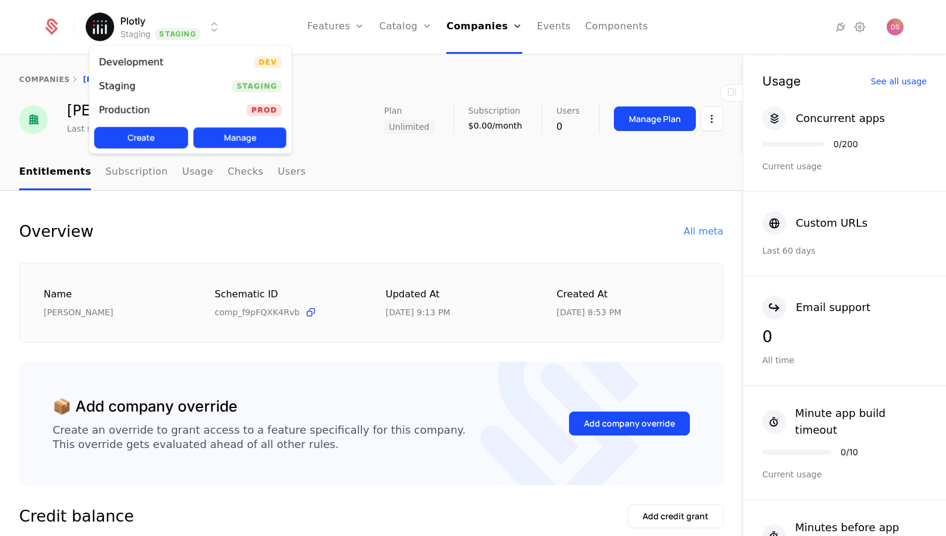 This screenshot has width=946, height=536. Describe the element at coordinates (117, 86) in the screenshot. I see `div: Staging` at that location.